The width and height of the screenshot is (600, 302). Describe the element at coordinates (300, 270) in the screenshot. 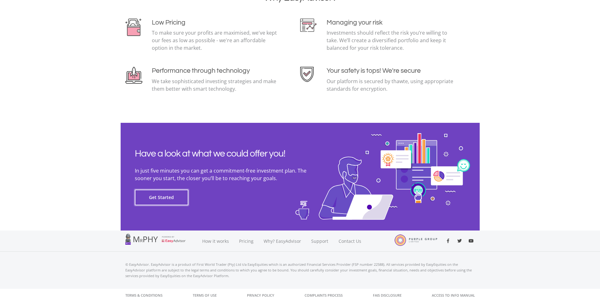

I see `p: © EasyAdvisor. EasyAdvisor is a product of First World Trader (Pty) Ltd t/a EasyEquities which is...` at that location.